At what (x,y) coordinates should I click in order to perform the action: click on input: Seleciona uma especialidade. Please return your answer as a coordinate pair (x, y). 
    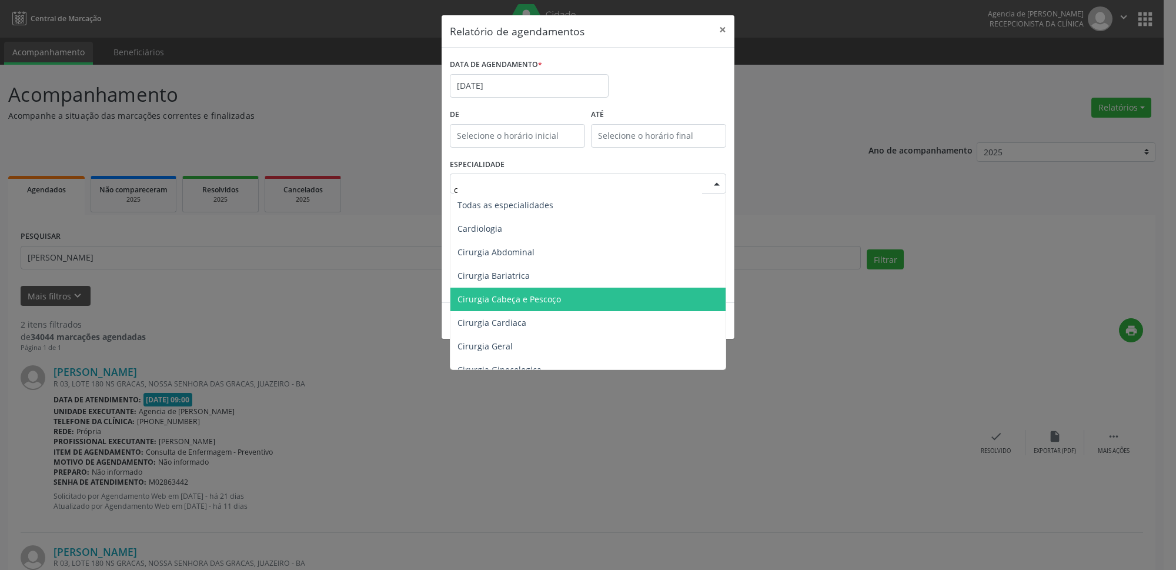
    Looking at the image, I should click on (578, 189).